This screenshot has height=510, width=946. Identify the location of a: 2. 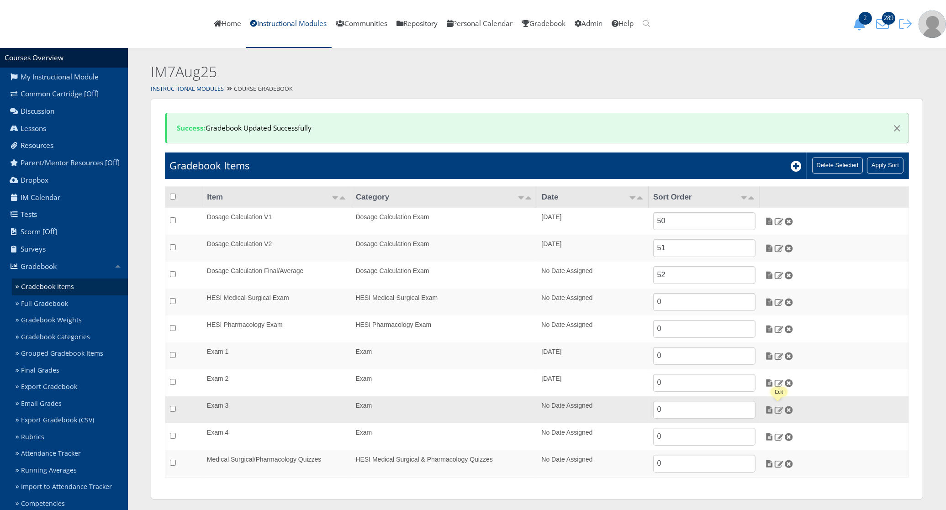
(861, 23).